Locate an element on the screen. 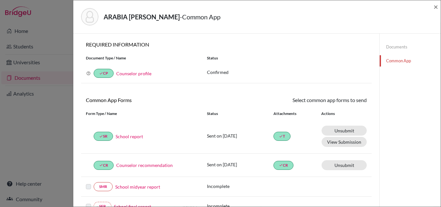 This screenshot has width=441, height=207. span: - Common App is located at coordinates (200, 17).